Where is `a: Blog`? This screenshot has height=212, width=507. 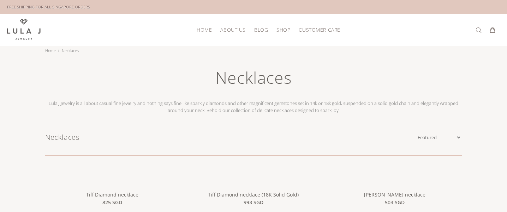 a: Blog is located at coordinates (261, 30).